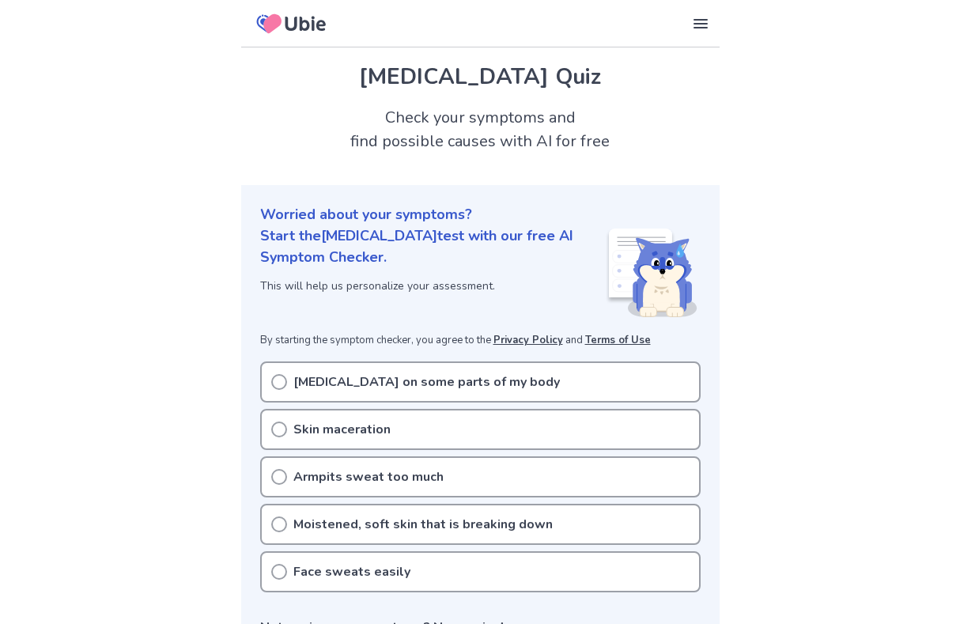 The height and width of the screenshot is (624, 960). I want to click on p: Skin maceration, so click(341, 429).